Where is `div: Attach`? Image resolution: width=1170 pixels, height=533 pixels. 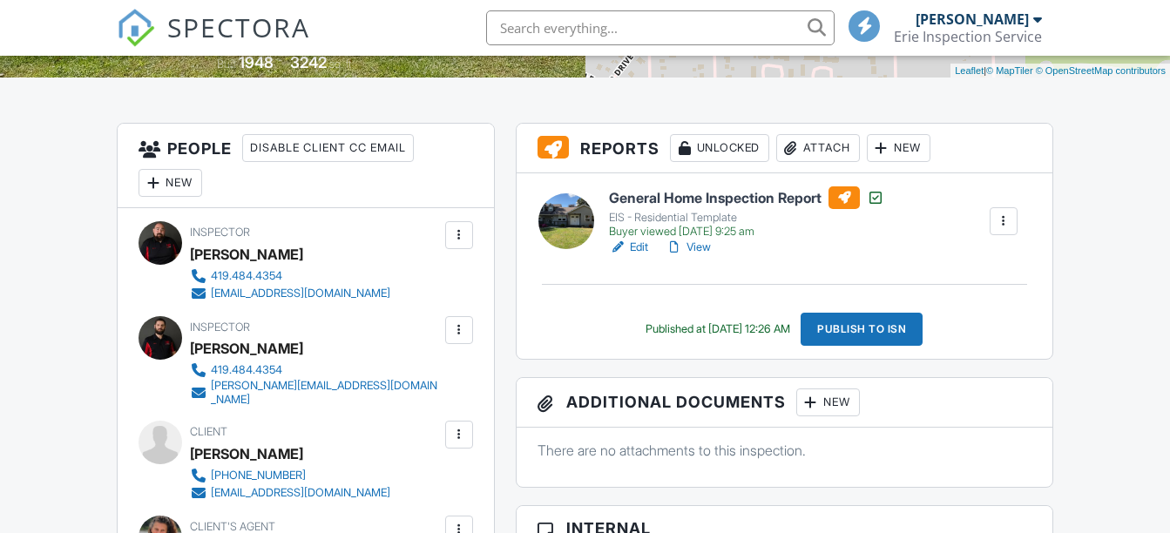
div: Attach is located at coordinates (818, 148).